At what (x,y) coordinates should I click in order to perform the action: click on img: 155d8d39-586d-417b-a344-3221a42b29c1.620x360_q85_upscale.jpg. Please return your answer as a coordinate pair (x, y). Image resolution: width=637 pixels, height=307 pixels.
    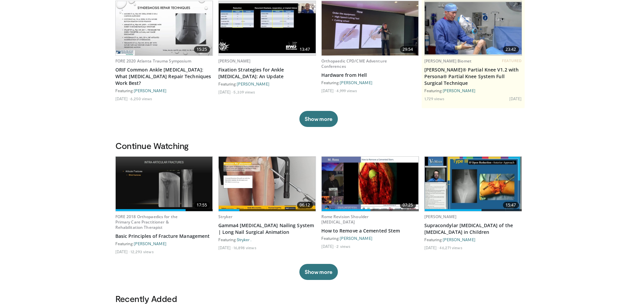
    Looking at the image, I should click on (267, 184).